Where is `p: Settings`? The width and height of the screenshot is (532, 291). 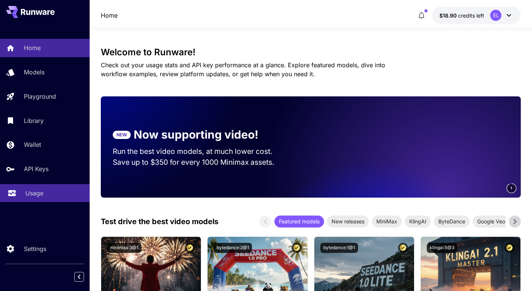 p: Settings is located at coordinates (35, 248).